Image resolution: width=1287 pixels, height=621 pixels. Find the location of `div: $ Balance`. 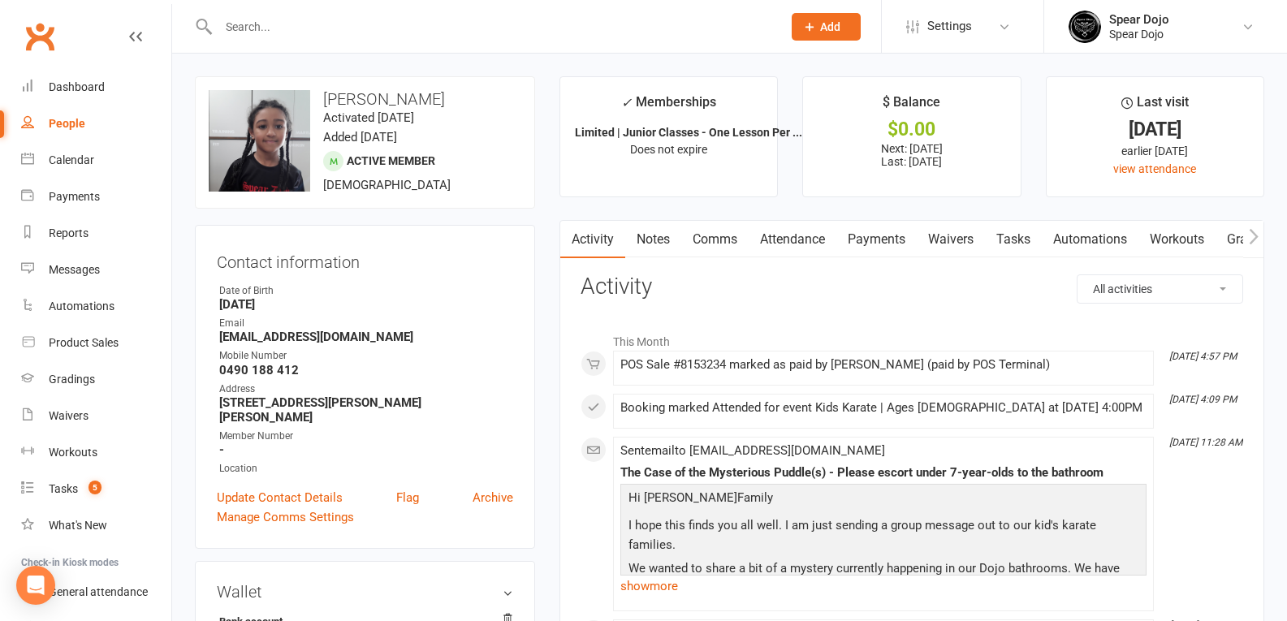

div: $ Balance is located at coordinates (911, 106).